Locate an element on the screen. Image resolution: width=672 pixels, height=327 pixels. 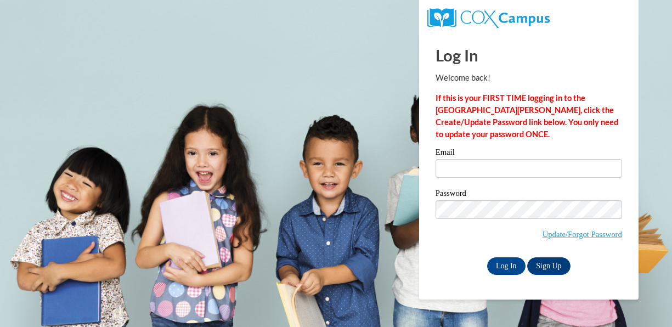
img: COX Campus is located at coordinates (489, 18).